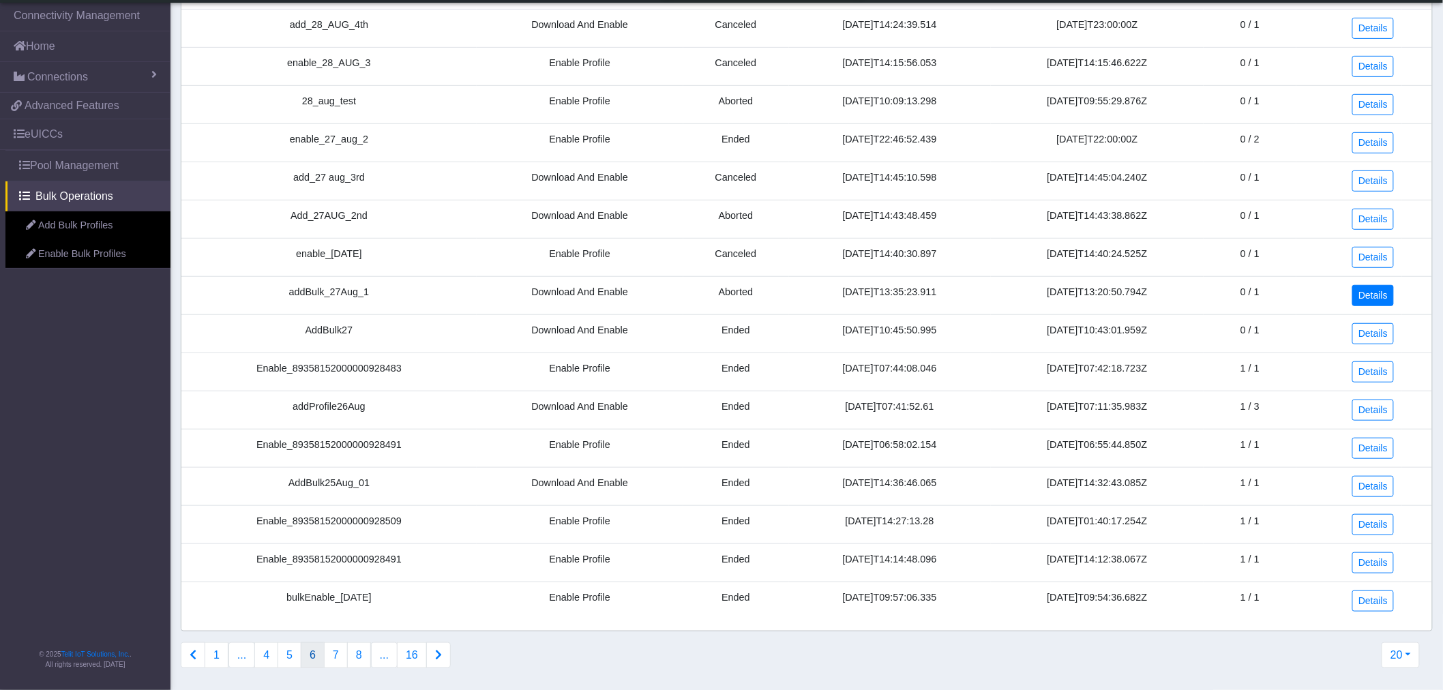 Image resolution: width=1443 pixels, height=690 pixels. Describe the element at coordinates (359, 655) in the screenshot. I see `button: 8` at that location.